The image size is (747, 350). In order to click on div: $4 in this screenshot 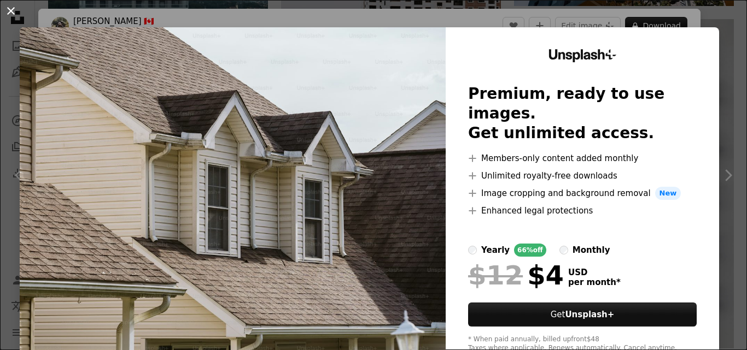, I will do `click(515, 275)`.